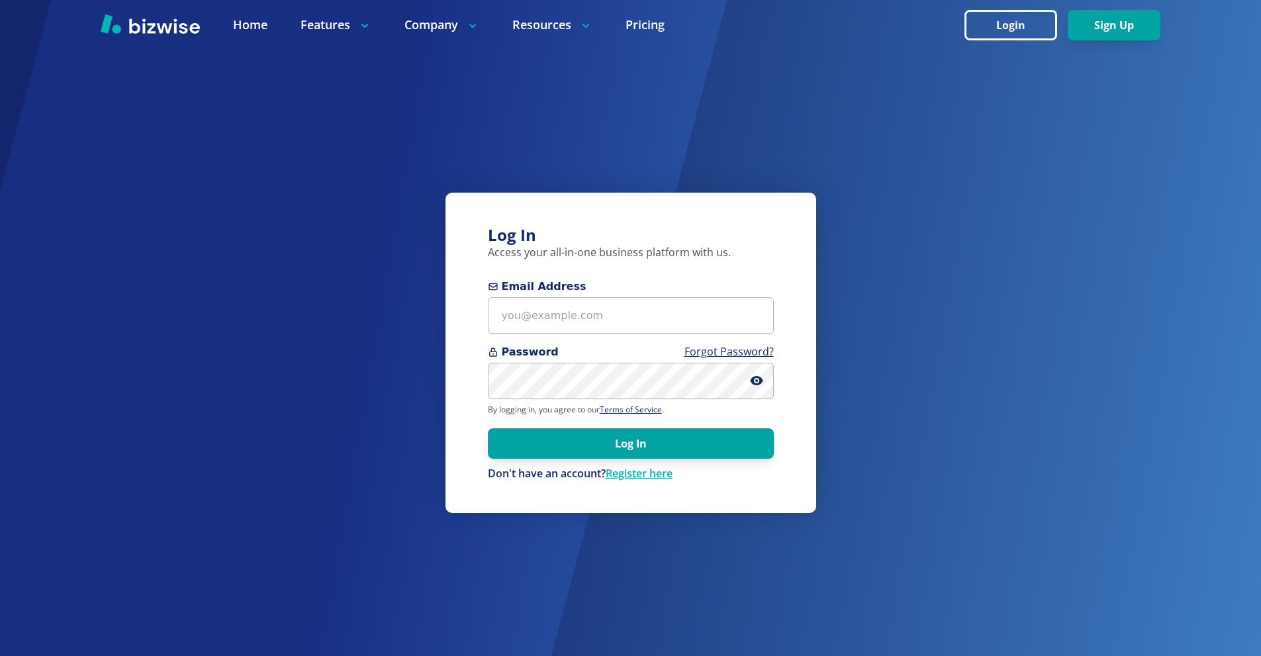  I want to click on a: Register here, so click(639, 473).